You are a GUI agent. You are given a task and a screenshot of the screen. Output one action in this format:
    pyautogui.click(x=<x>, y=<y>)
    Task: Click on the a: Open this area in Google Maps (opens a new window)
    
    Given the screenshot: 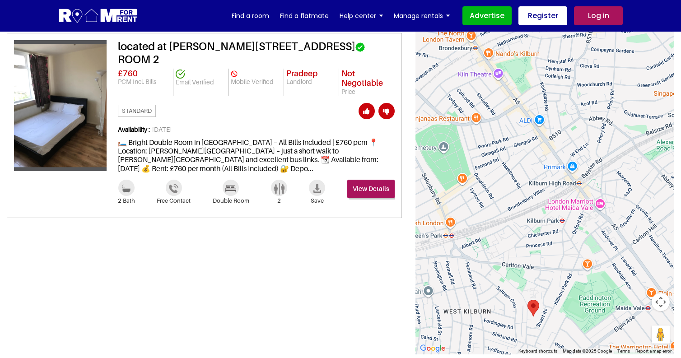 What is the action you would take?
    pyautogui.click(x=432, y=349)
    